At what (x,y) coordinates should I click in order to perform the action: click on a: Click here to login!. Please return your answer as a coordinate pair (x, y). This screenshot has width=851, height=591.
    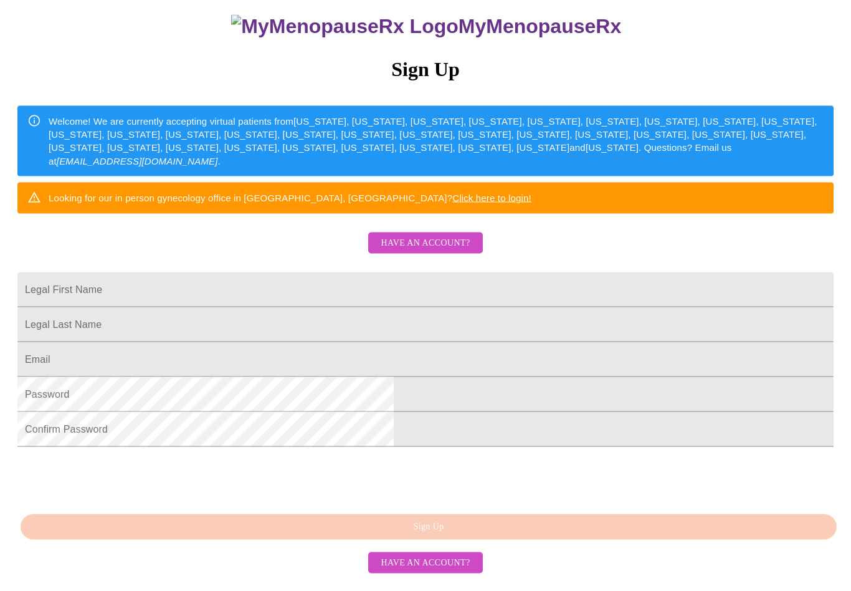
    Looking at the image, I should click on (492, 198).